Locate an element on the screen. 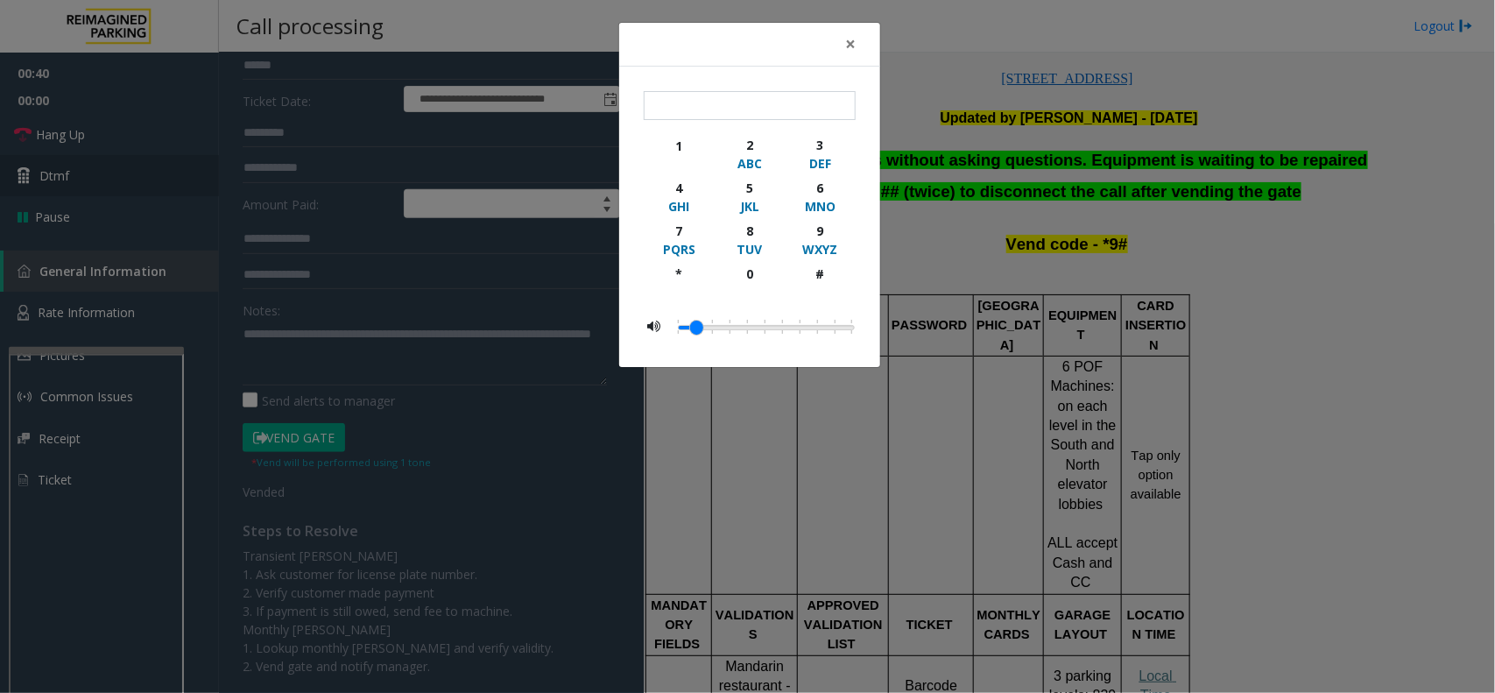  li: 0.25 is located at coordinates (765, 327).